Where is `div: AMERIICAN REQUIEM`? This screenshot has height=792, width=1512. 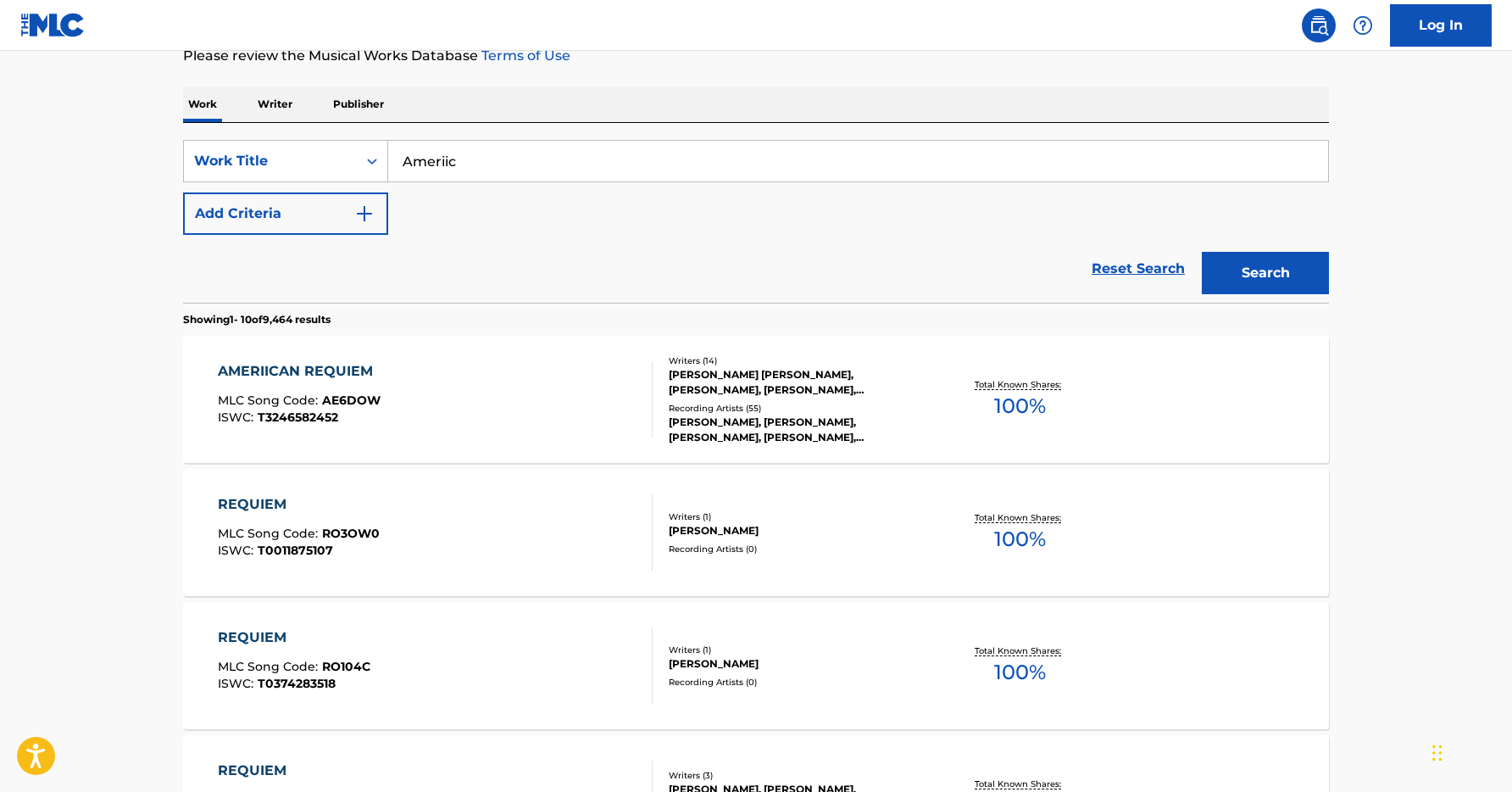 div: AMERIICAN REQUIEM is located at coordinates (300, 371).